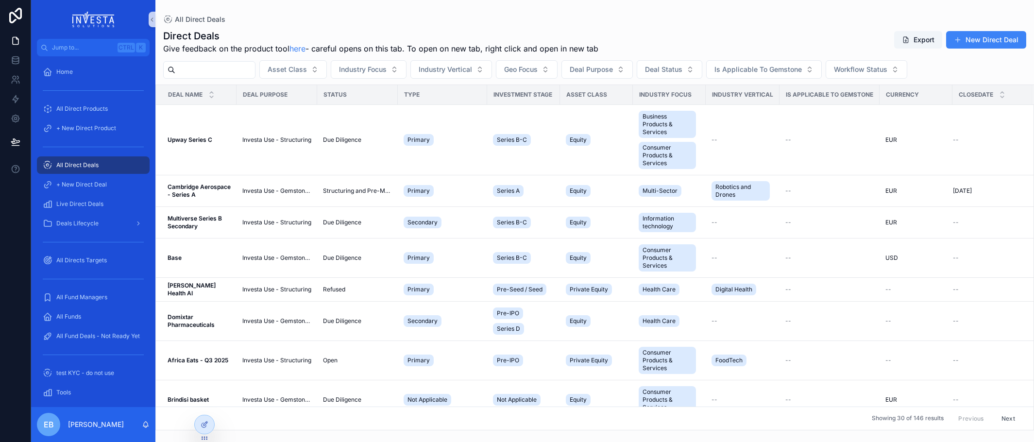 The height and width of the screenshot is (442, 1034). Describe the element at coordinates (381, 36) in the screenshot. I see `h1: Direct Deals` at that location.